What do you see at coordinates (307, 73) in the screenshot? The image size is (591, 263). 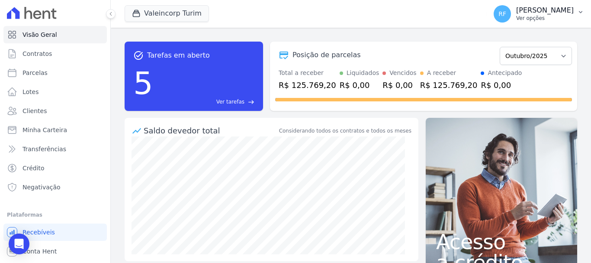 I see `div: Total a receber` at bounding box center [307, 73].